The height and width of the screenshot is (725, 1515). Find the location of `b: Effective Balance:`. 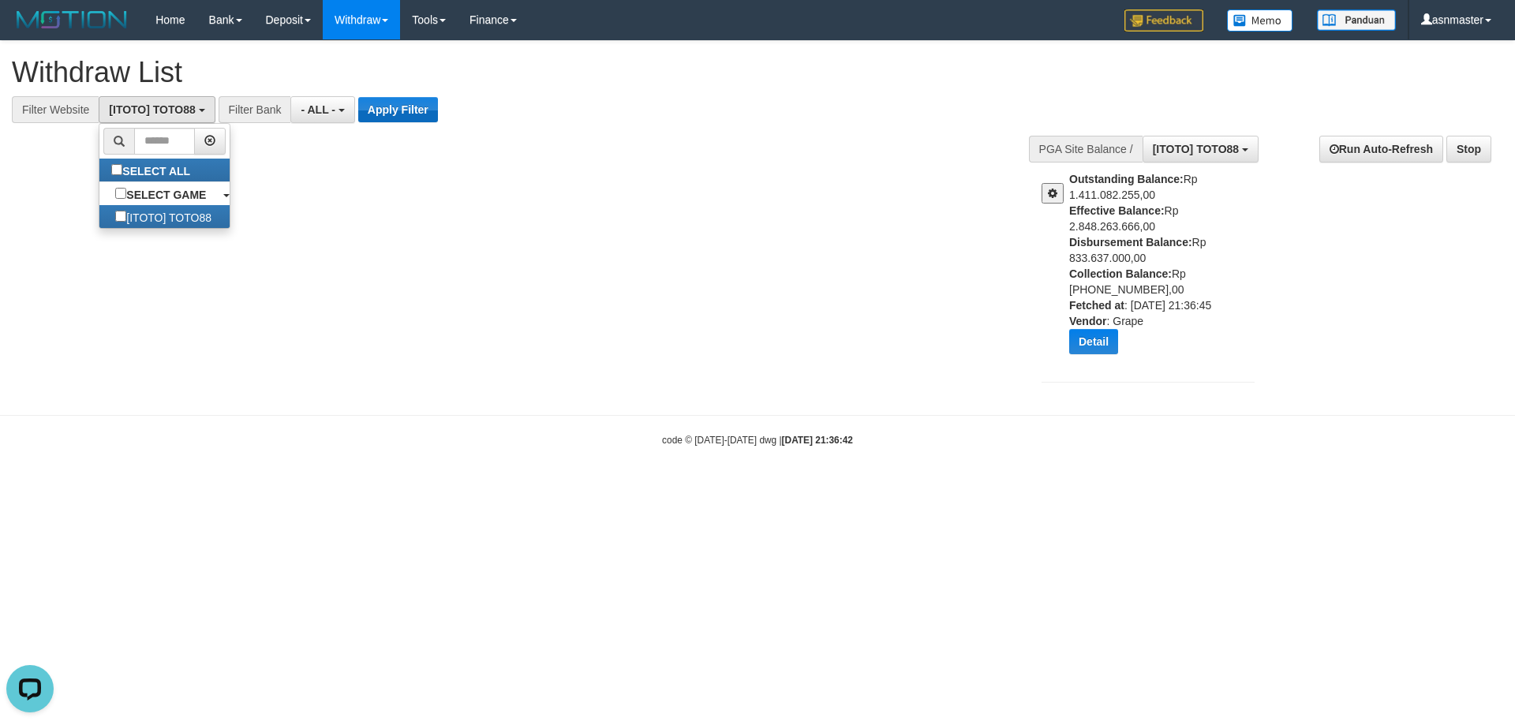

b: Effective Balance: is located at coordinates (1116, 211).